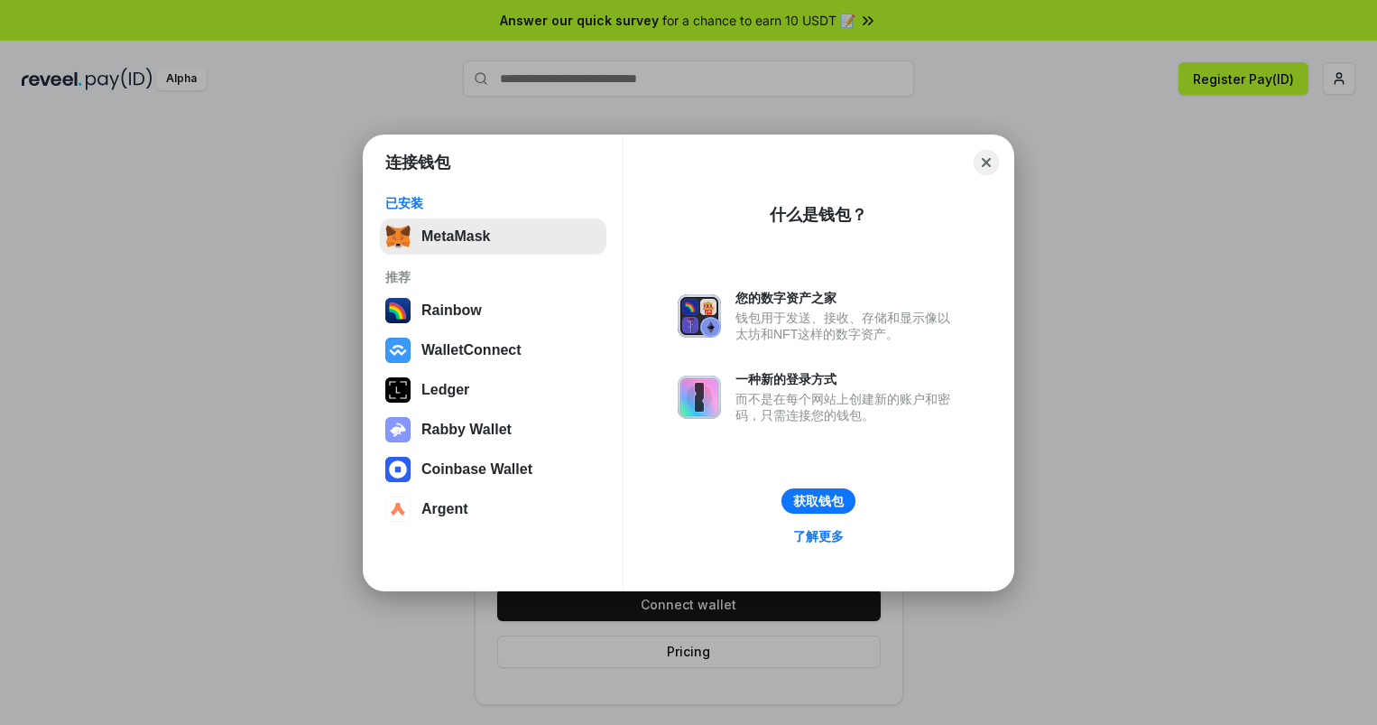 Image resolution: width=1377 pixels, height=725 pixels. Describe the element at coordinates (493, 310) in the screenshot. I see `button: Rainbow` at that location.